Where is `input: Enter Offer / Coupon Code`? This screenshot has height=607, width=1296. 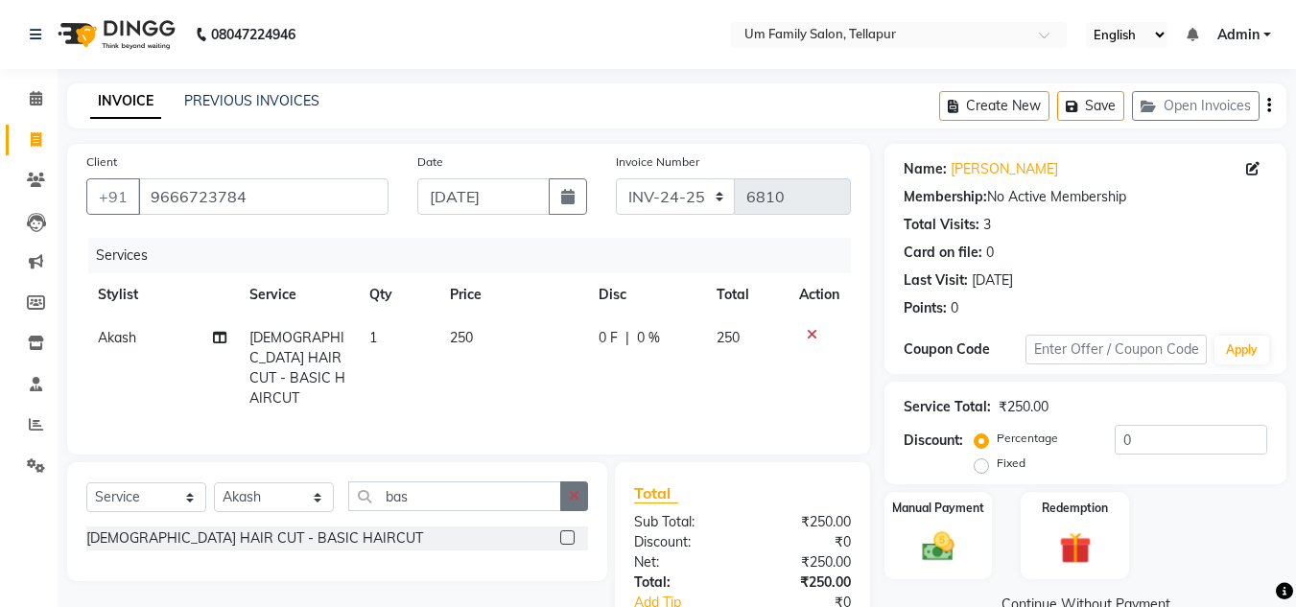 input: Enter Offer / Coupon Code is located at coordinates (1116, 349).